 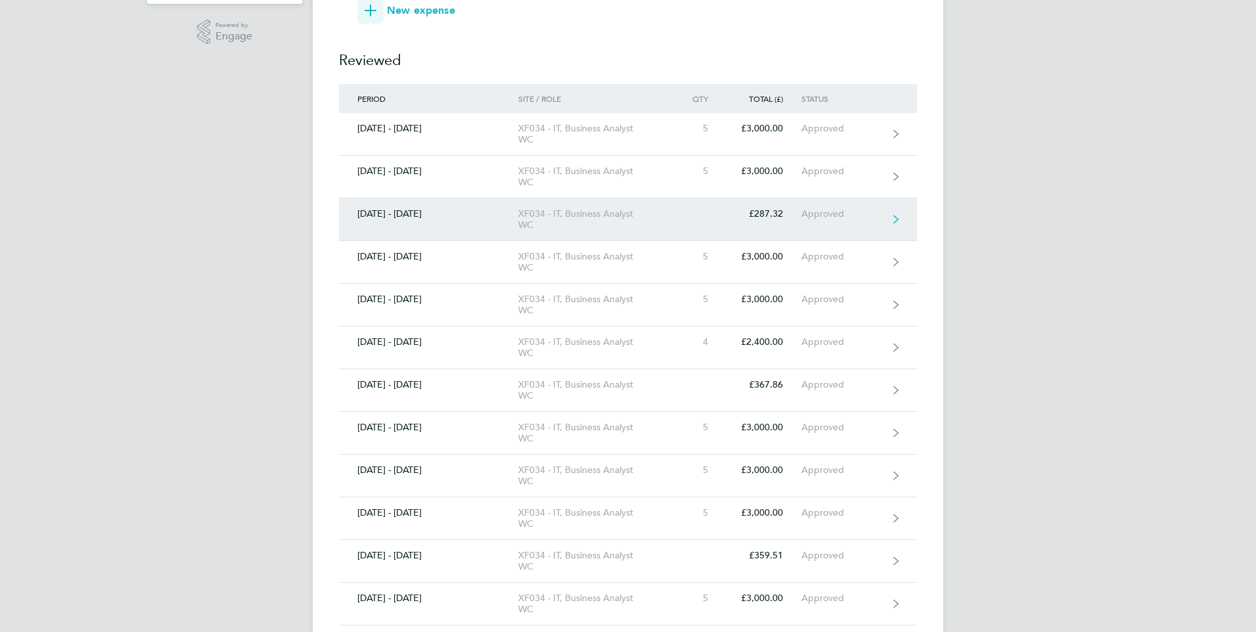 I want to click on div: £367.86, so click(x=764, y=384).